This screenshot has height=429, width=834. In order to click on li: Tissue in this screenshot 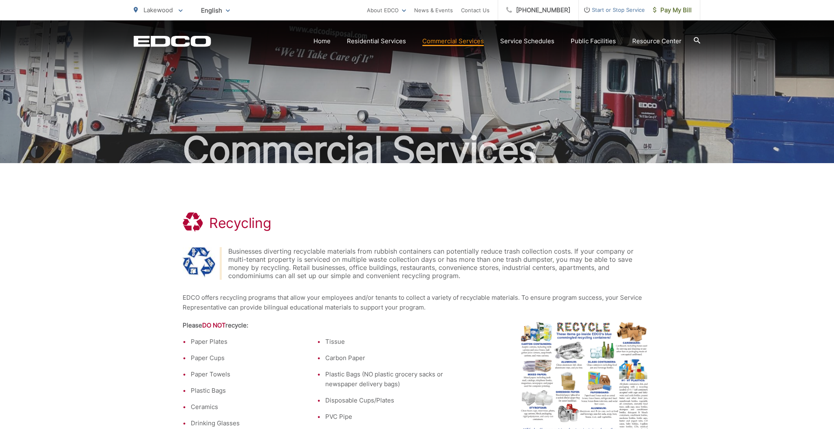, I will do `click(388, 341)`.